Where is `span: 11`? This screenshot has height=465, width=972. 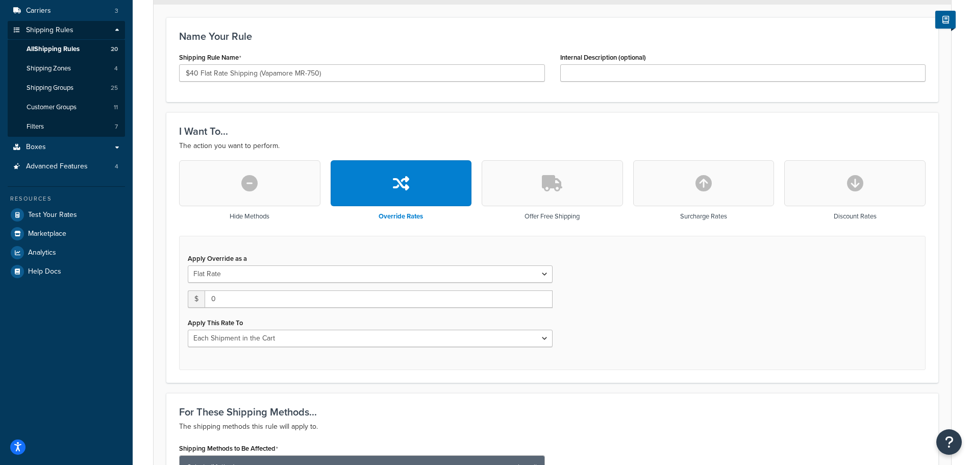 span: 11 is located at coordinates (116, 107).